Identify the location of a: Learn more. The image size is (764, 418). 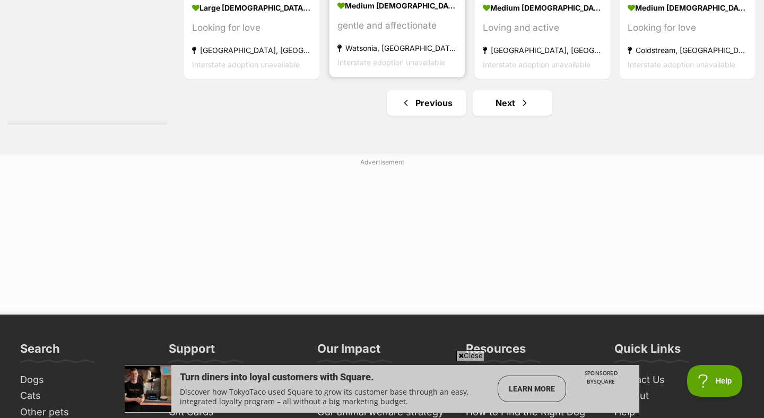
(407, 24).